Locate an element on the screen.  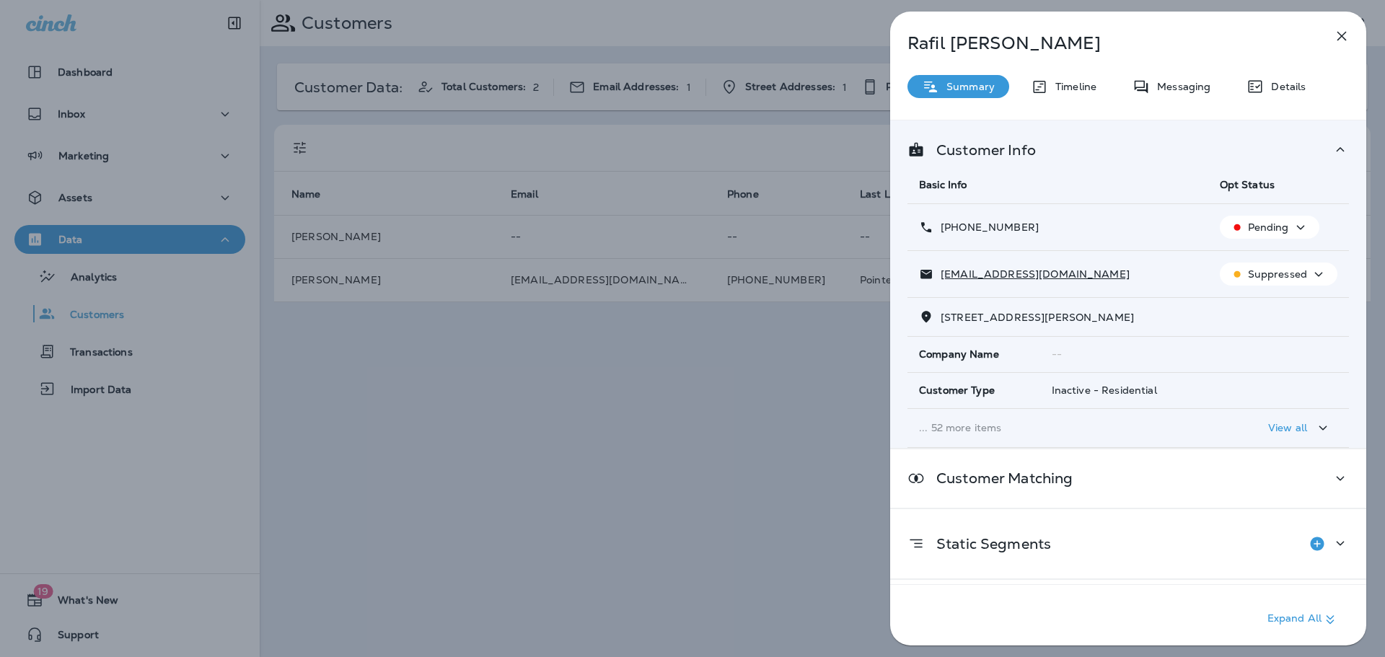
p: Customer Info is located at coordinates (981, 150).